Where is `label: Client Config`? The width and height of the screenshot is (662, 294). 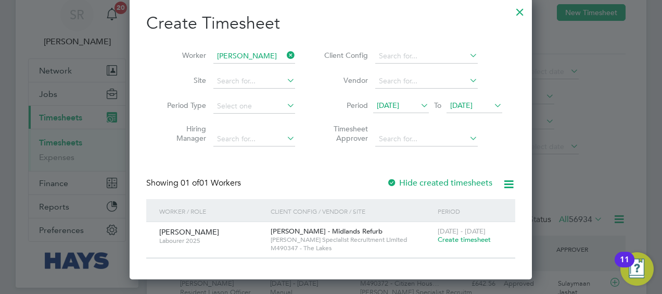 label: Client Config is located at coordinates (345, 55).